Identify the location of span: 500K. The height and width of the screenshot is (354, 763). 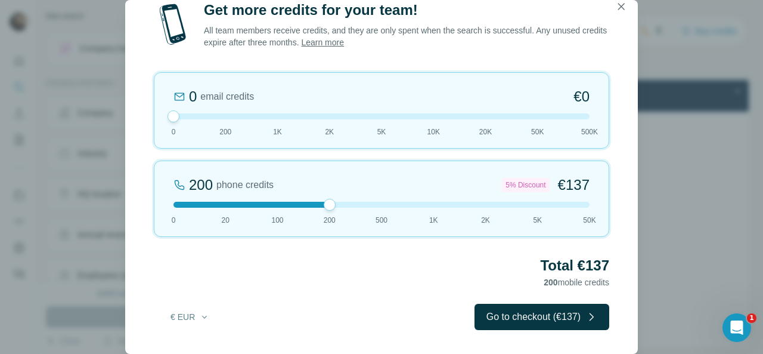
(590, 132).